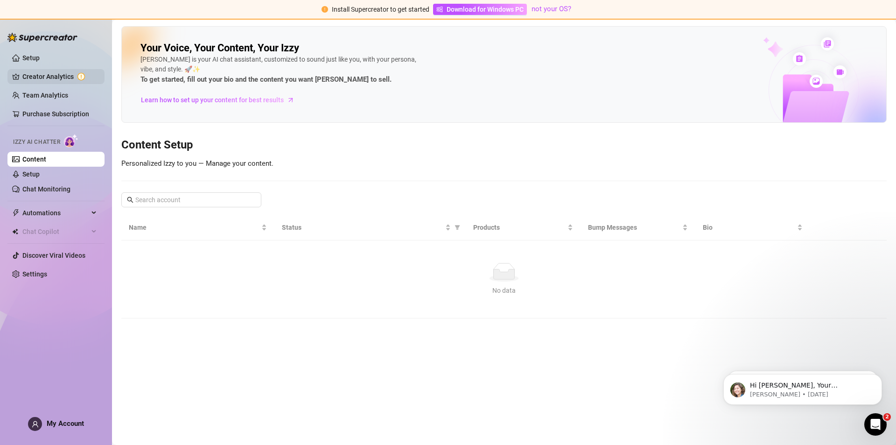  Describe the element at coordinates (380, 9) in the screenshot. I see `span: Install Supercreator to get started` at that location.